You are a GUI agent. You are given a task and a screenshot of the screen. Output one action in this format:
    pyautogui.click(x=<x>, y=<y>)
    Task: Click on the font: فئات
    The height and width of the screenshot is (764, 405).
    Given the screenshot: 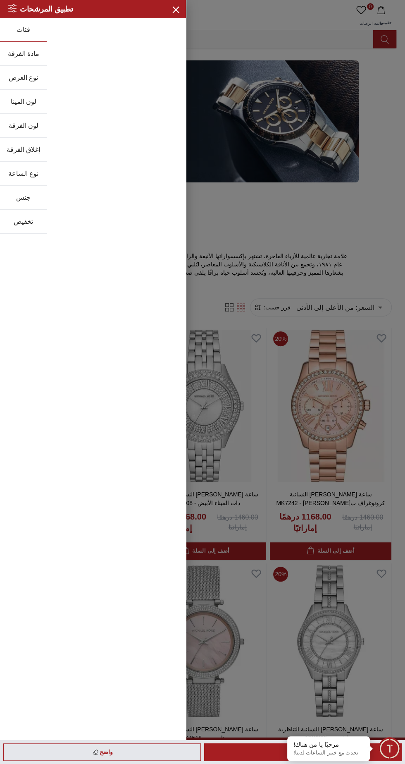 What is the action you would take?
    pyautogui.click(x=23, y=29)
    